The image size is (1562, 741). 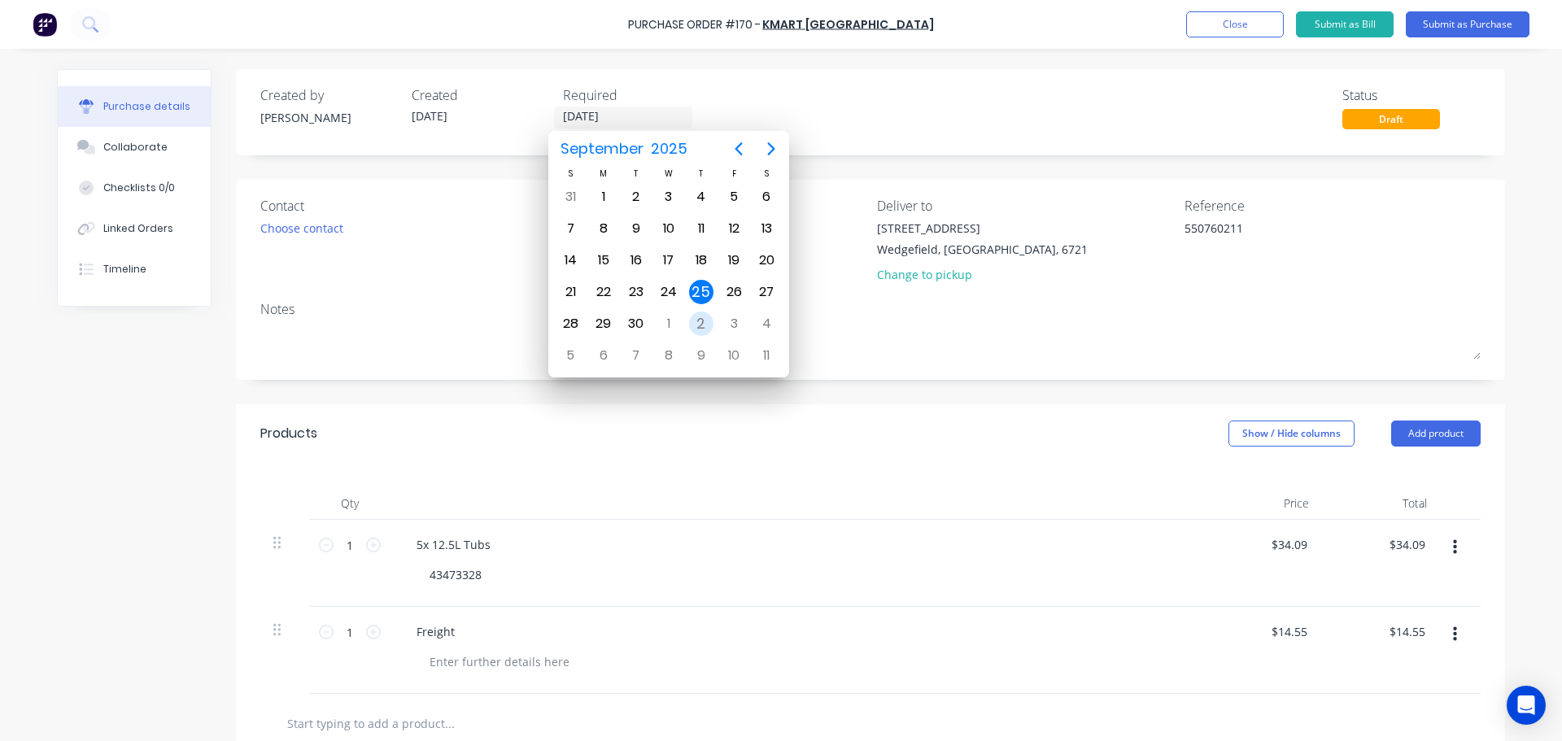 I want to click on button: Collaborate, so click(x=134, y=147).